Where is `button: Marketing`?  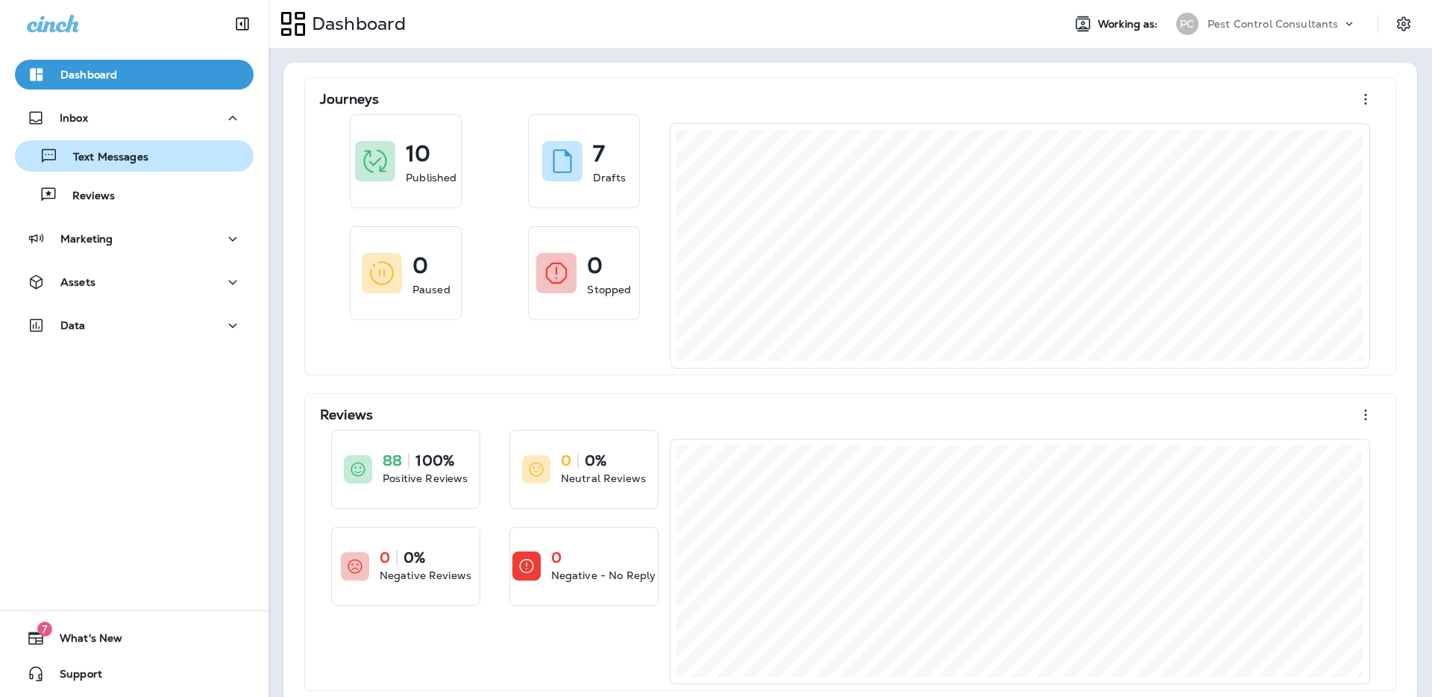 button: Marketing is located at coordinates (134, 239).